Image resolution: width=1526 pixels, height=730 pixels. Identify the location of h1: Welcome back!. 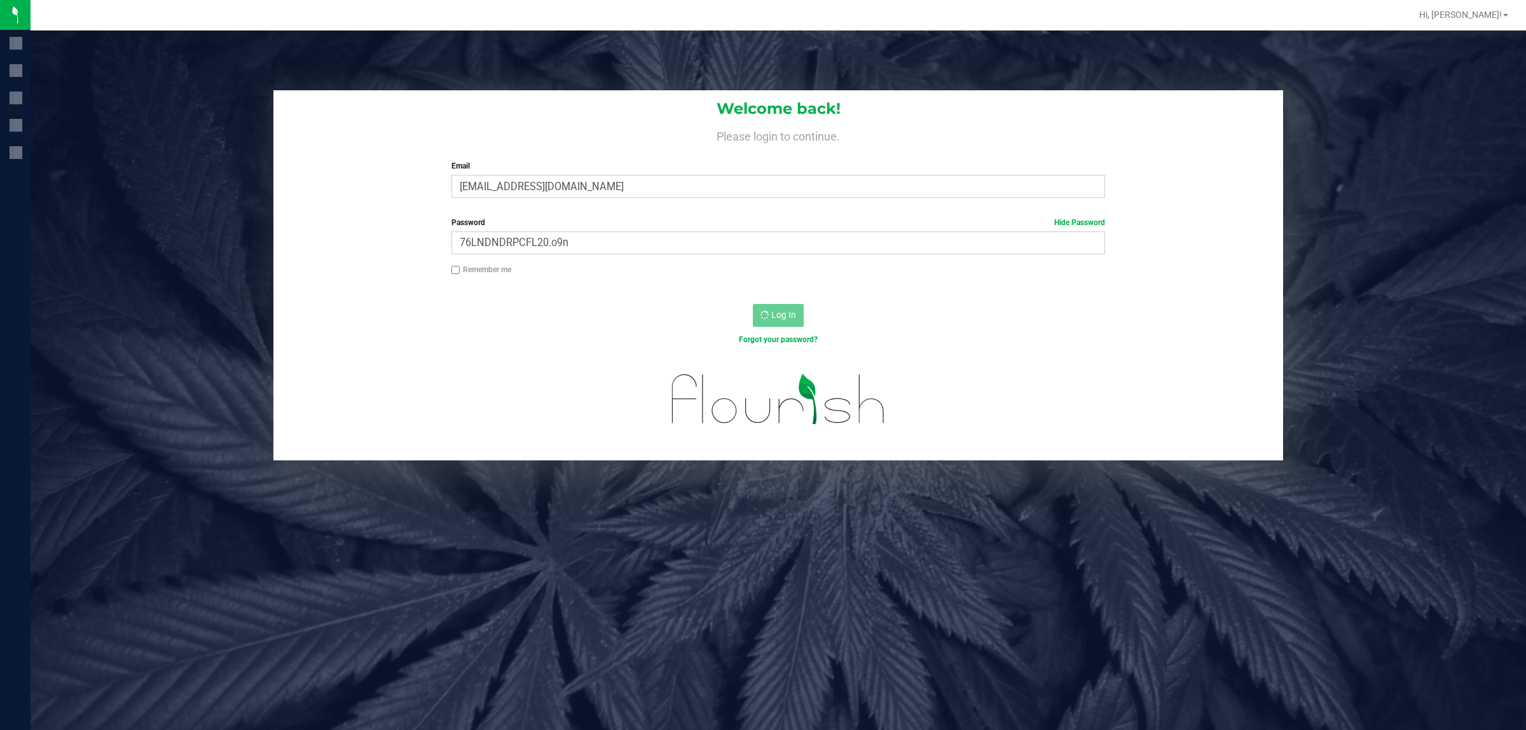
(778, 109).